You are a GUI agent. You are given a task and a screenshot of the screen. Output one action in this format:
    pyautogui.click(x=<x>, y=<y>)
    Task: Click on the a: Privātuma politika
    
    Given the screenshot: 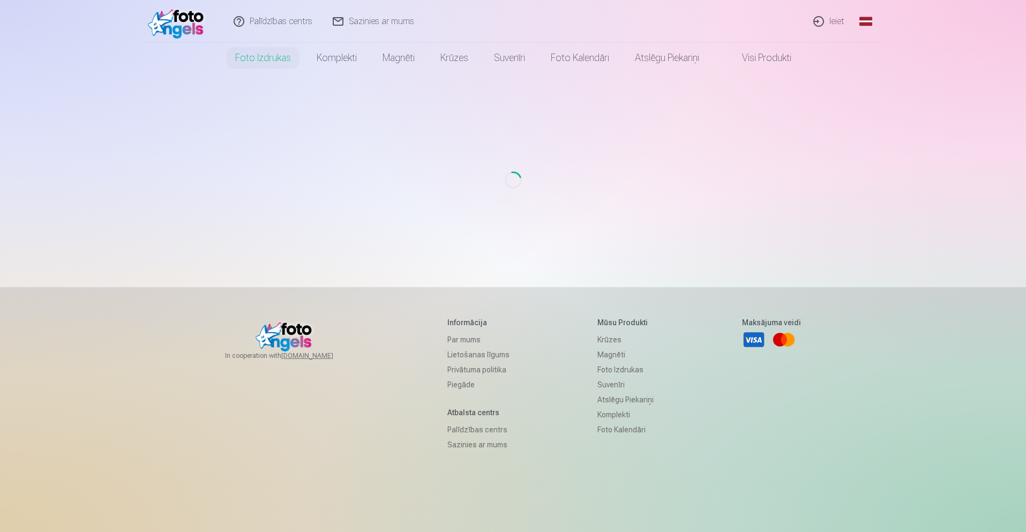 What is the action you would take?
    pyautogui.click(x=478, y=370)
    